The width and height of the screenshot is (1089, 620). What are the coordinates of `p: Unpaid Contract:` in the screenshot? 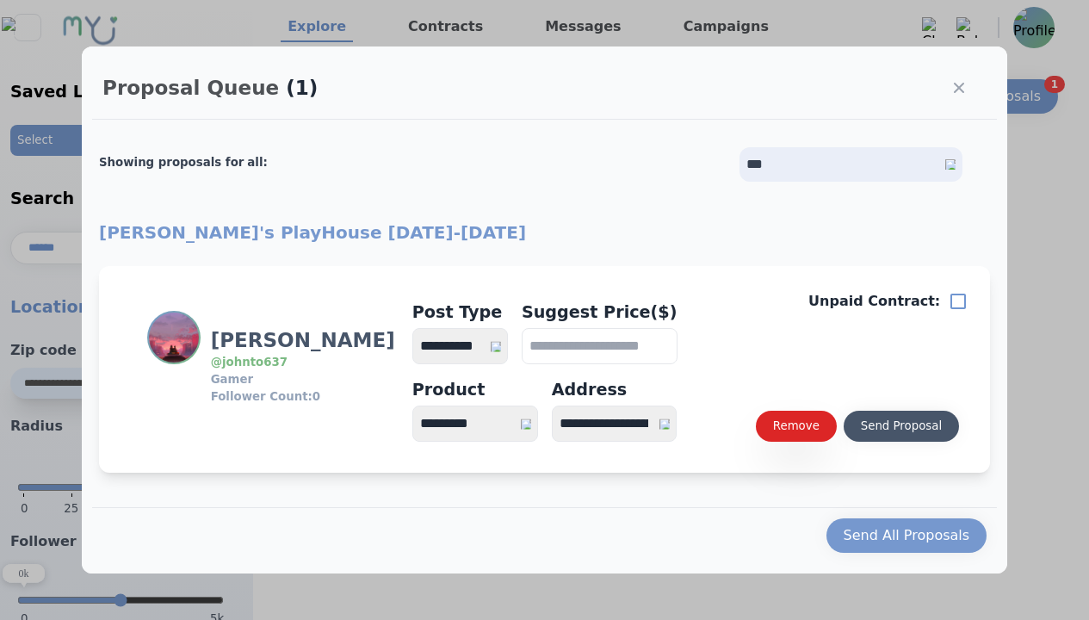 It's located at (874, 301).